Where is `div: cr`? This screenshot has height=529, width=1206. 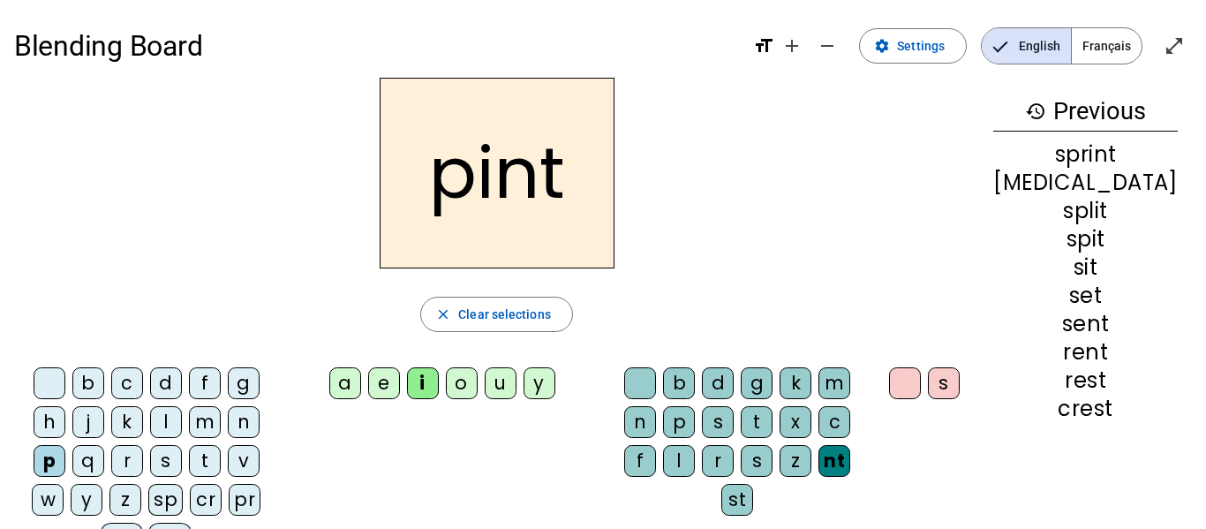 div: cr is located at coordinates (206, 500).